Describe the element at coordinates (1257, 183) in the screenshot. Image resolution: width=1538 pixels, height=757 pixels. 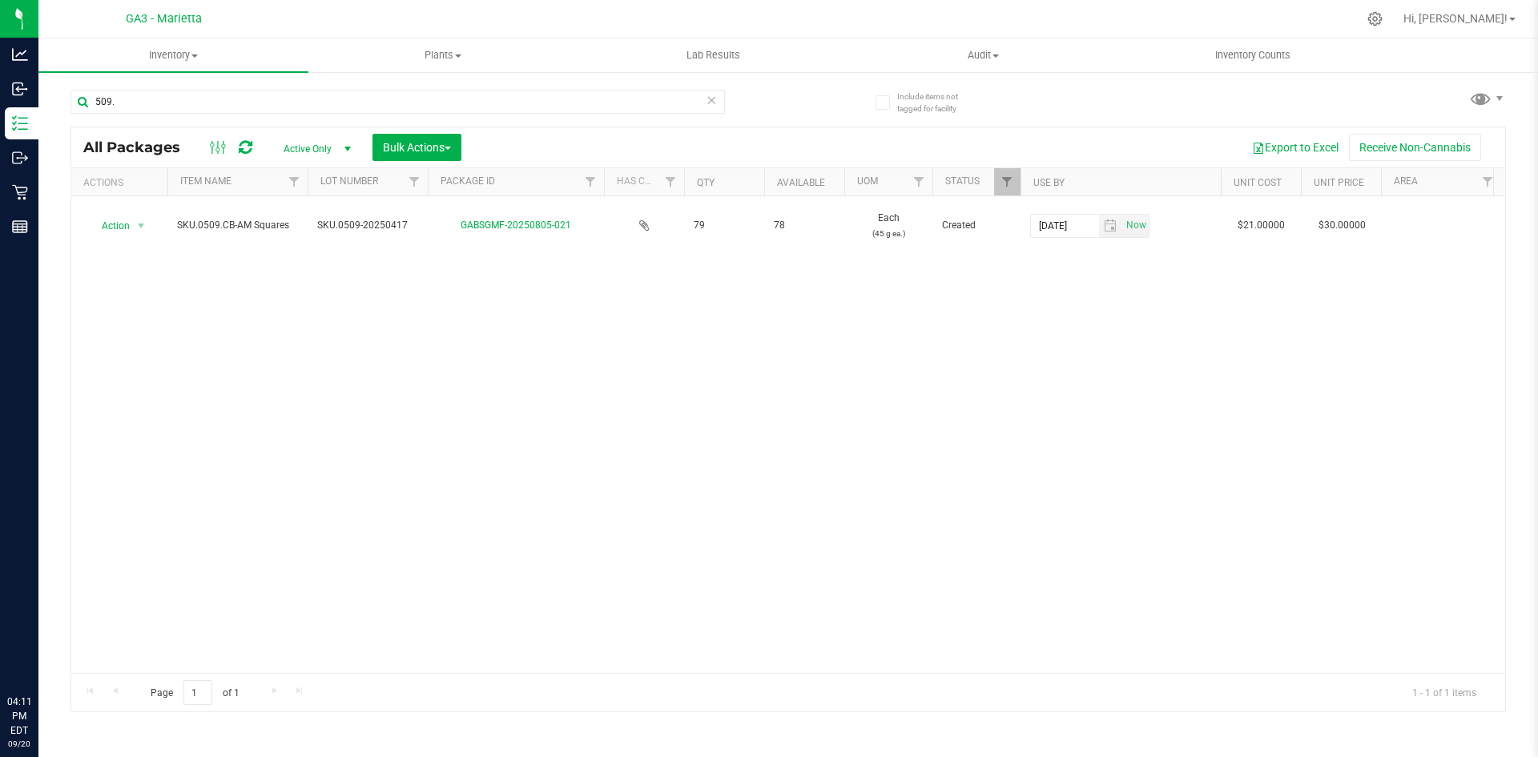
I see `a: Unit Cost` at that location.